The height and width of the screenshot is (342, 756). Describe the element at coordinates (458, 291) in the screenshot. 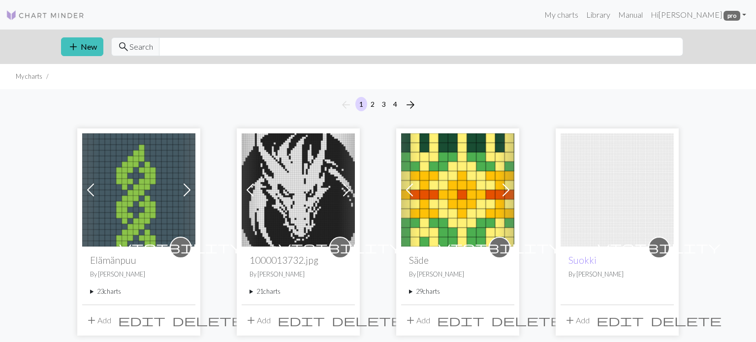

I see `summary: 29charts` at that location.